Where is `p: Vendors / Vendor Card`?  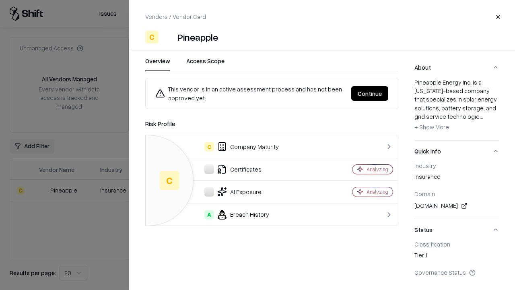
p: Vendors / Vendor Card is located at coordinates (176, 17).